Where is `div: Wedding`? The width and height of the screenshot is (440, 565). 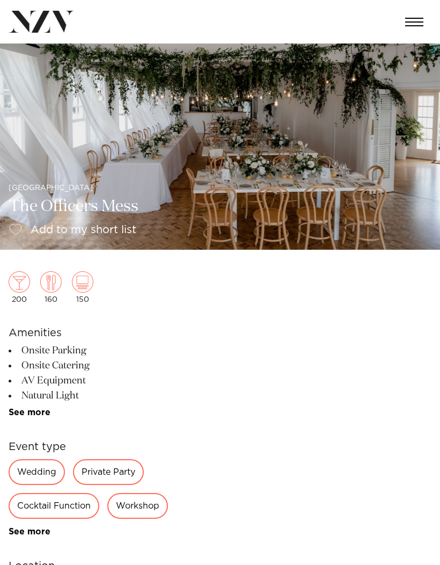
div: Wedding is located at coordinates (37, 472).